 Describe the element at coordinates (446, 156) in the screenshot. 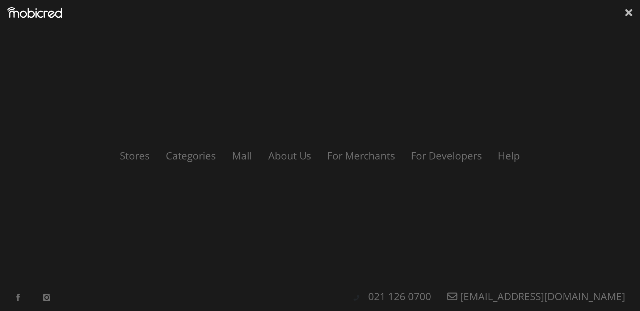

I see `a: For Developers` at that location.